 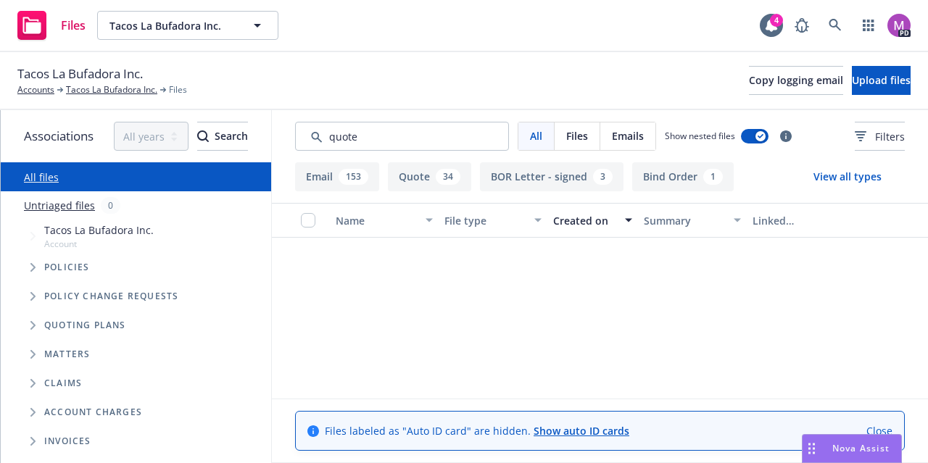 I want to click on span: Upload files, so click(x=881, y=80).